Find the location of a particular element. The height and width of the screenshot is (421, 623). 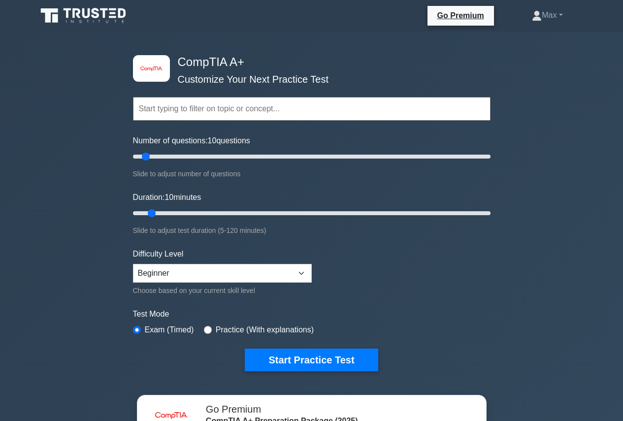

label: Number of questions: questions is located at coordinates (192, 141).